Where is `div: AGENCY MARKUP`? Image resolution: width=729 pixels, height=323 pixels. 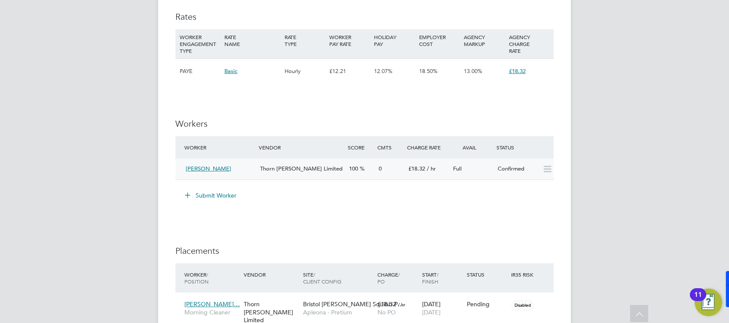 div: AGENCY MARKUP is located at coordinates (484, 40).